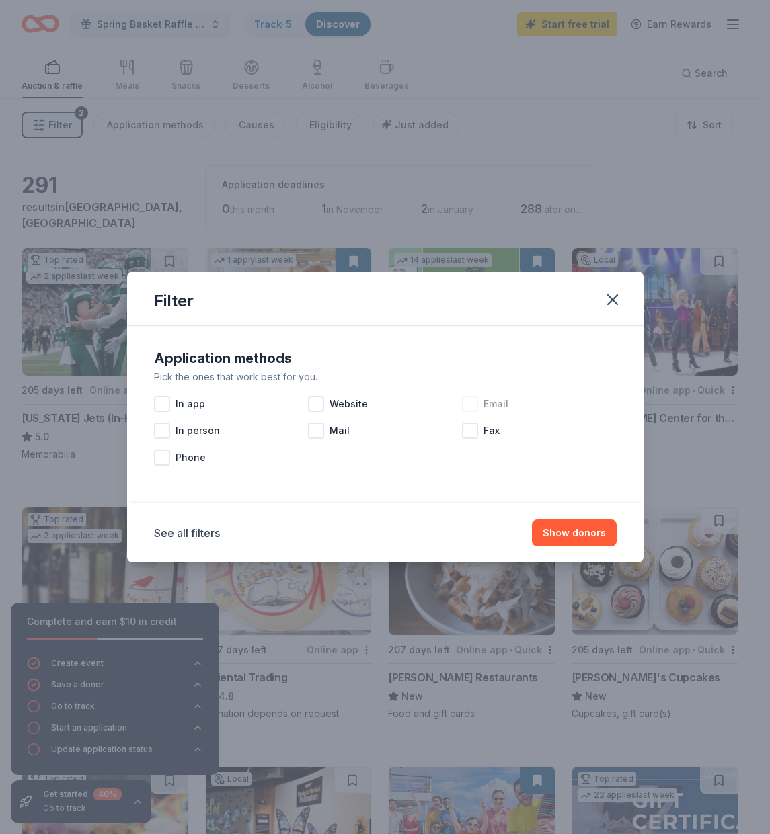 The width and height of the screenshot is (770, 834). Describe the element at coordinates (348, 404) in the screenshot. I see `span: Website` at that location.